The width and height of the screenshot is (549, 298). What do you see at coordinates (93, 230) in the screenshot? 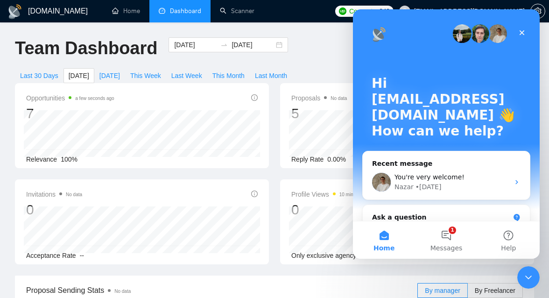
I see `button: Messages` at bounding box center [93, 230].